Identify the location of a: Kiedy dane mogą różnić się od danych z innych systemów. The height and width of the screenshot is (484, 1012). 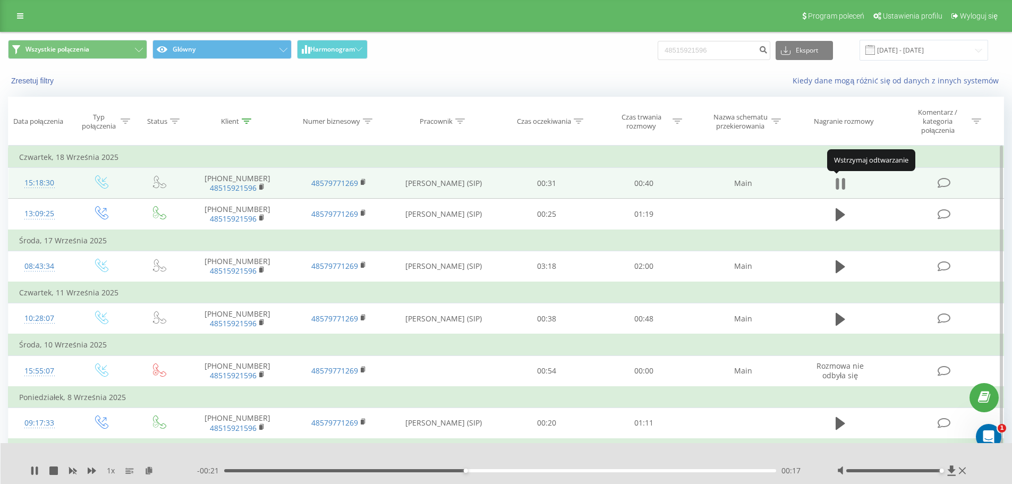
(899, 80).